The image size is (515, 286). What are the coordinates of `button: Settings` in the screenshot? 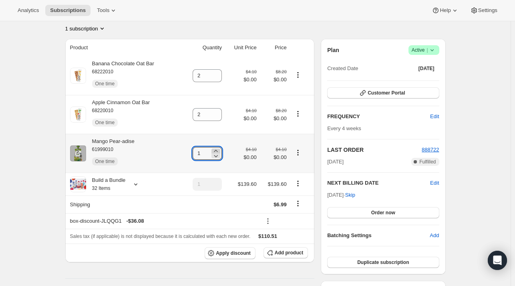 It's located at (484, 10).